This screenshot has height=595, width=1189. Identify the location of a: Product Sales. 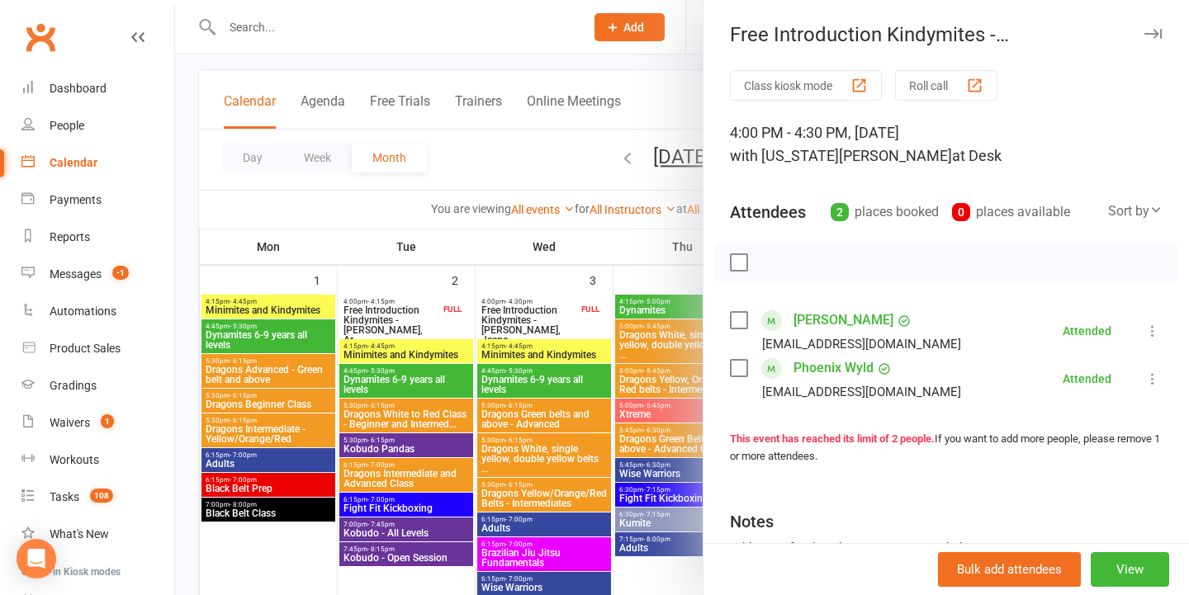
(97, 348).